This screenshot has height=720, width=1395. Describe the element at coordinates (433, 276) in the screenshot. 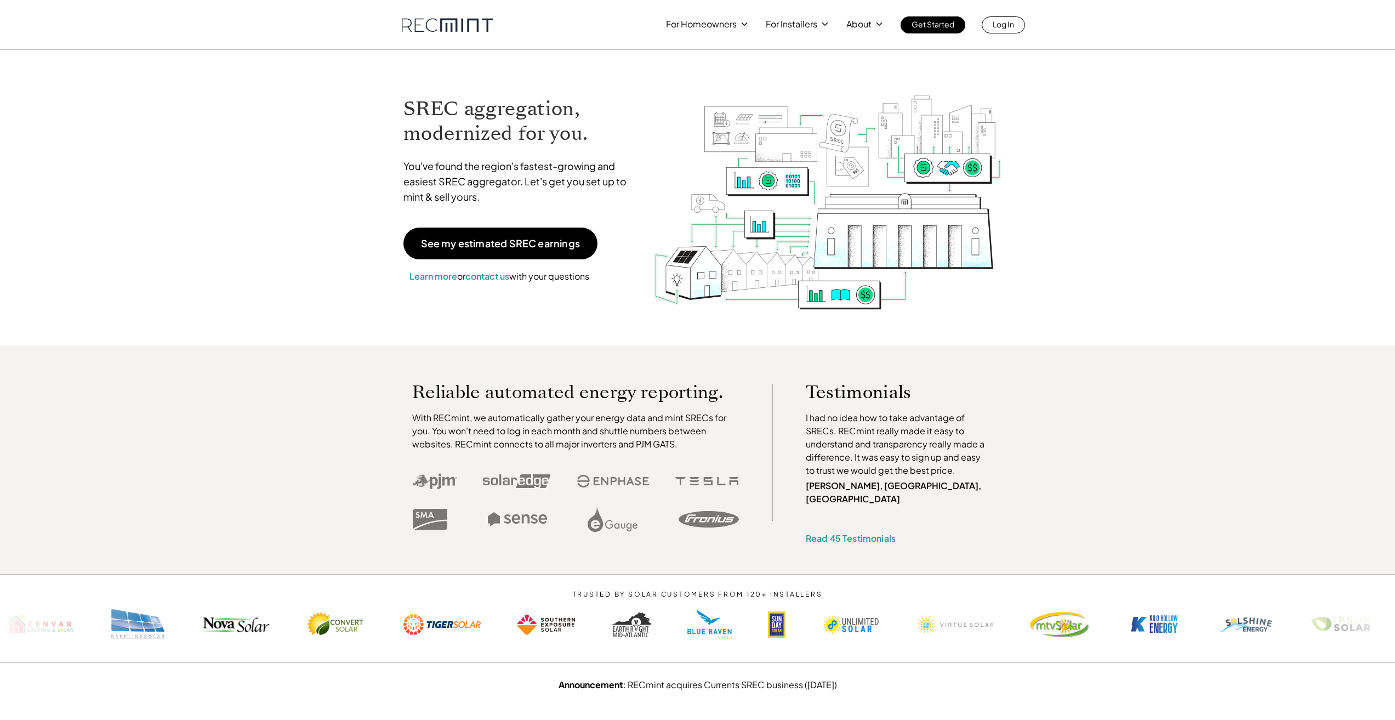

I see `a: Learn more` at that location.